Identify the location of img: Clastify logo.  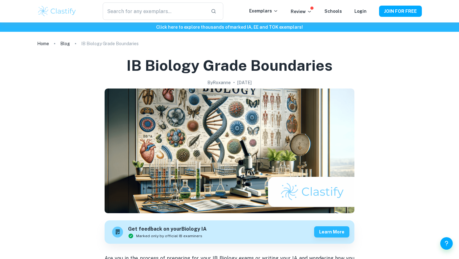
(57, 11).